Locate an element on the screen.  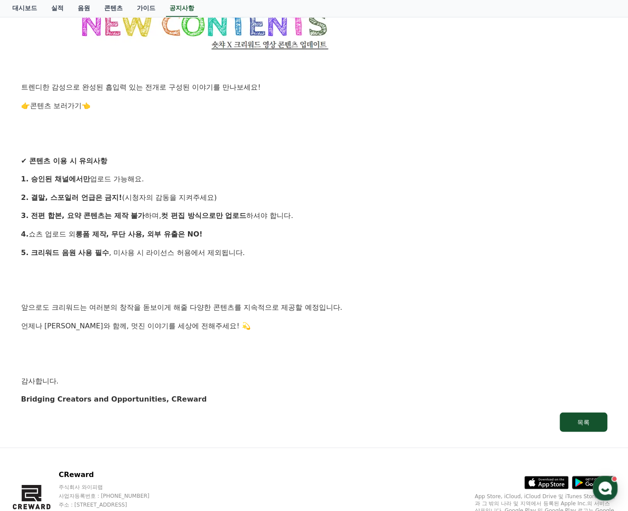
p: 쇼츠 업로드 외 is located at coordinates (314, 234).